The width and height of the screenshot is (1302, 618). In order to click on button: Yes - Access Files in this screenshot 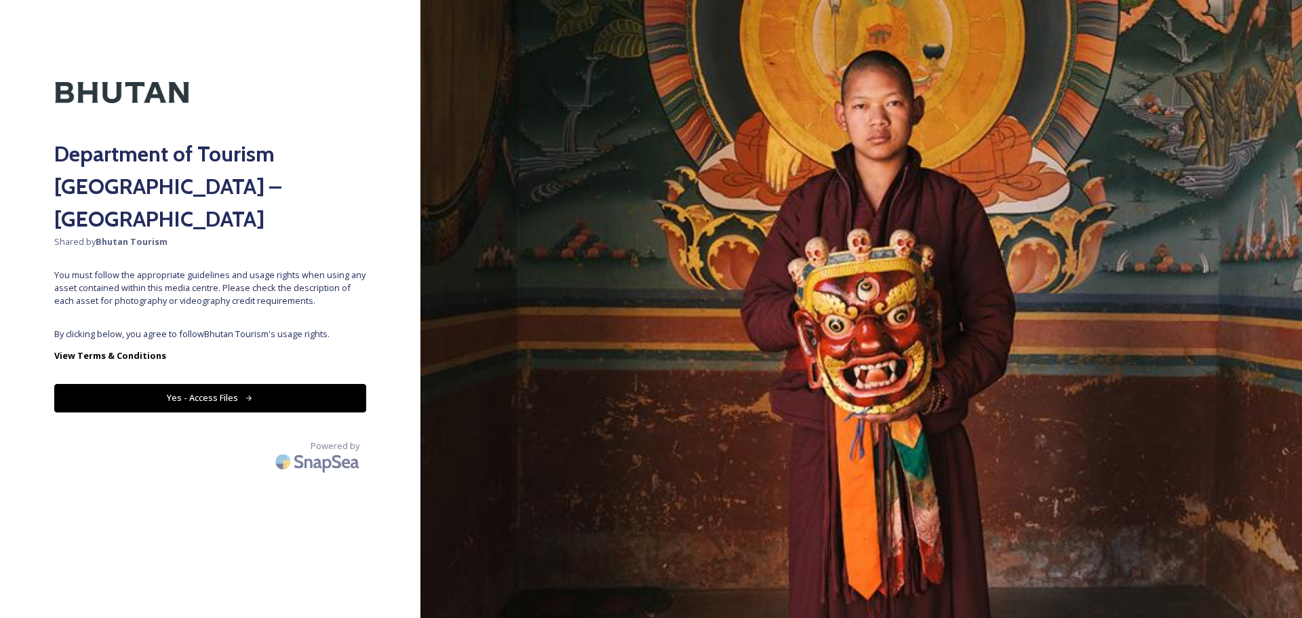, I will do `click(210, 397)`.